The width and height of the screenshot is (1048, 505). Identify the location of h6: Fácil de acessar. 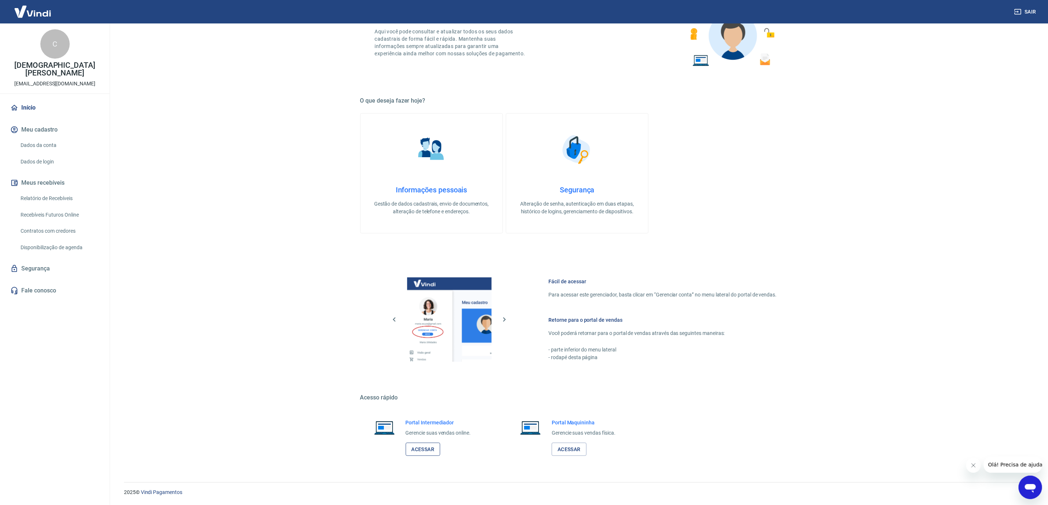
(663, 282).